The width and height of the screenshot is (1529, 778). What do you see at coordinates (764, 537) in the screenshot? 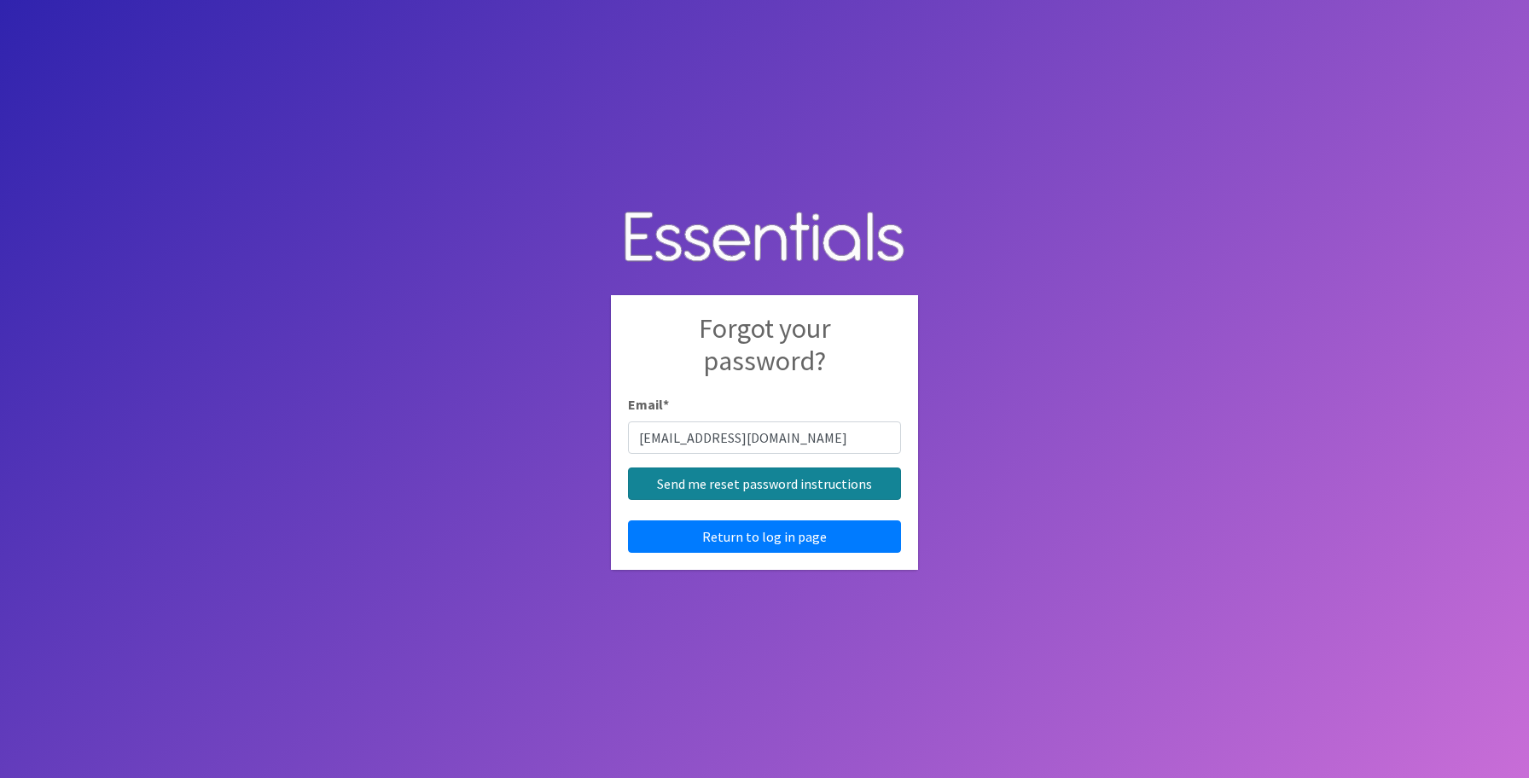
I see `a: Return to log in page` at bounding box center [764, 537].